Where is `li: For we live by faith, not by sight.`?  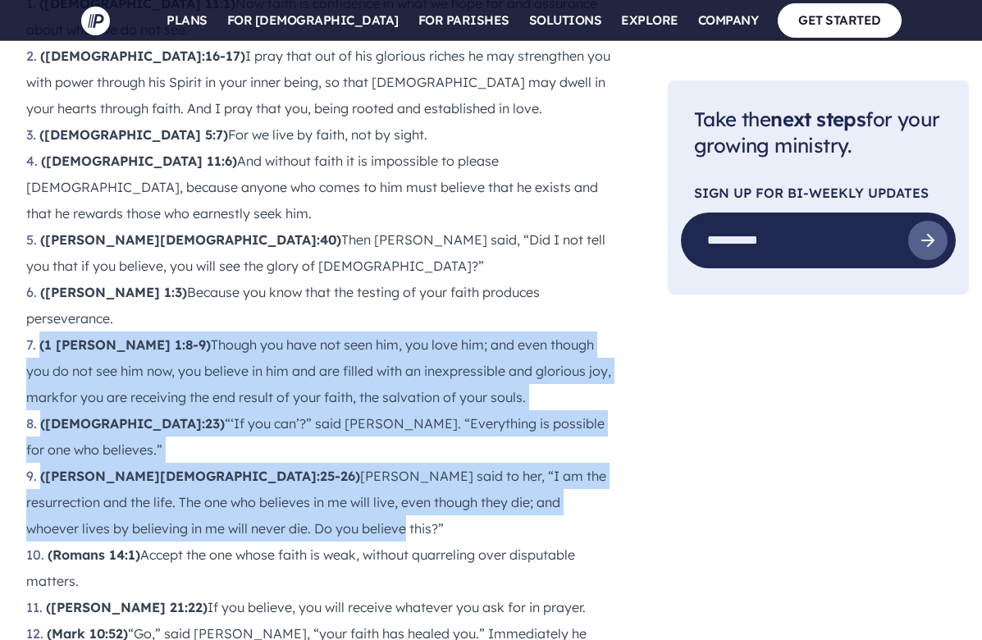 li: For we live by faith, not by sight. is located at coordinates (321, 135).